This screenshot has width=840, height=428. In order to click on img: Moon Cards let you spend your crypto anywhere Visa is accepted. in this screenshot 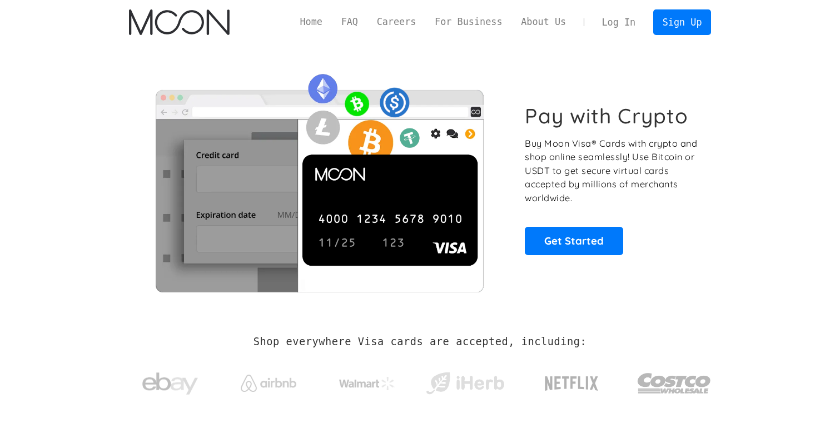, I will do `click(319, 179)`.